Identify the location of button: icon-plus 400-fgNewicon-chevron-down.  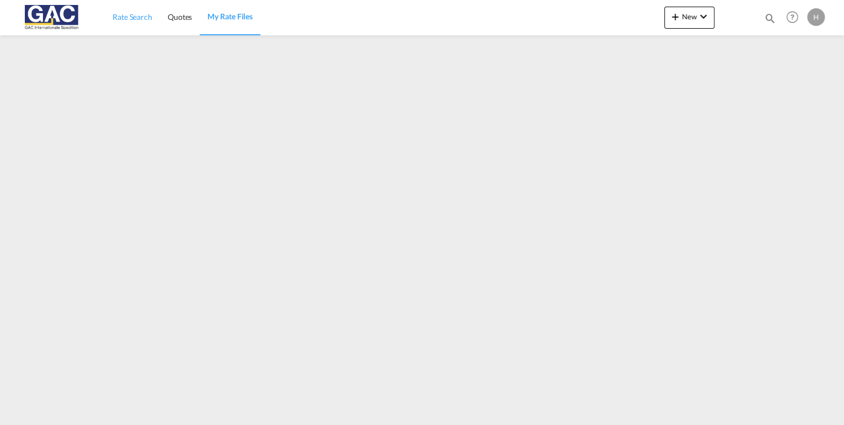
(689, 18).